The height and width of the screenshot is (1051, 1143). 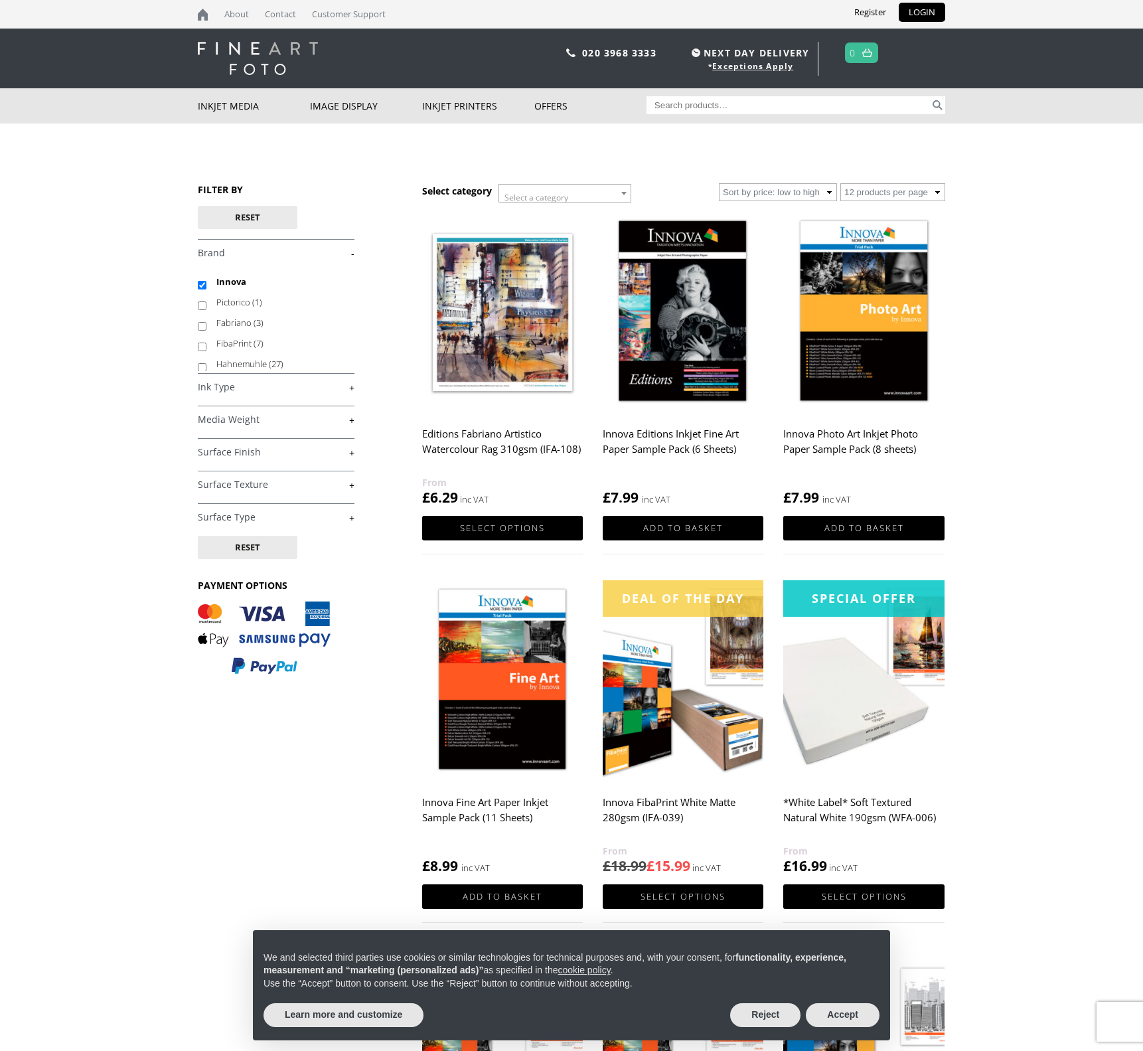 What do you see at coordinates (624, 865) in the screenshot?
I see `bdi: 18.99` at bounding box center [624, 865].